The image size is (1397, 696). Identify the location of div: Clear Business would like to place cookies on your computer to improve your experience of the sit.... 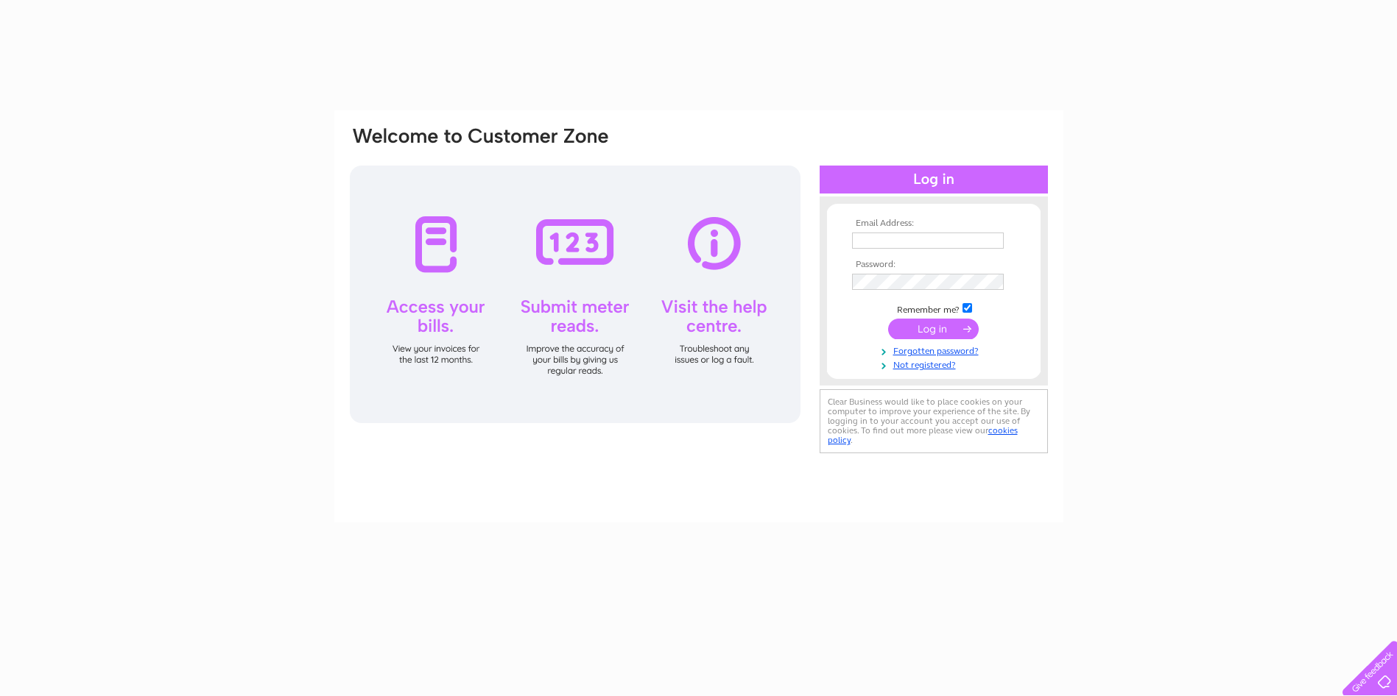
(934, 421).